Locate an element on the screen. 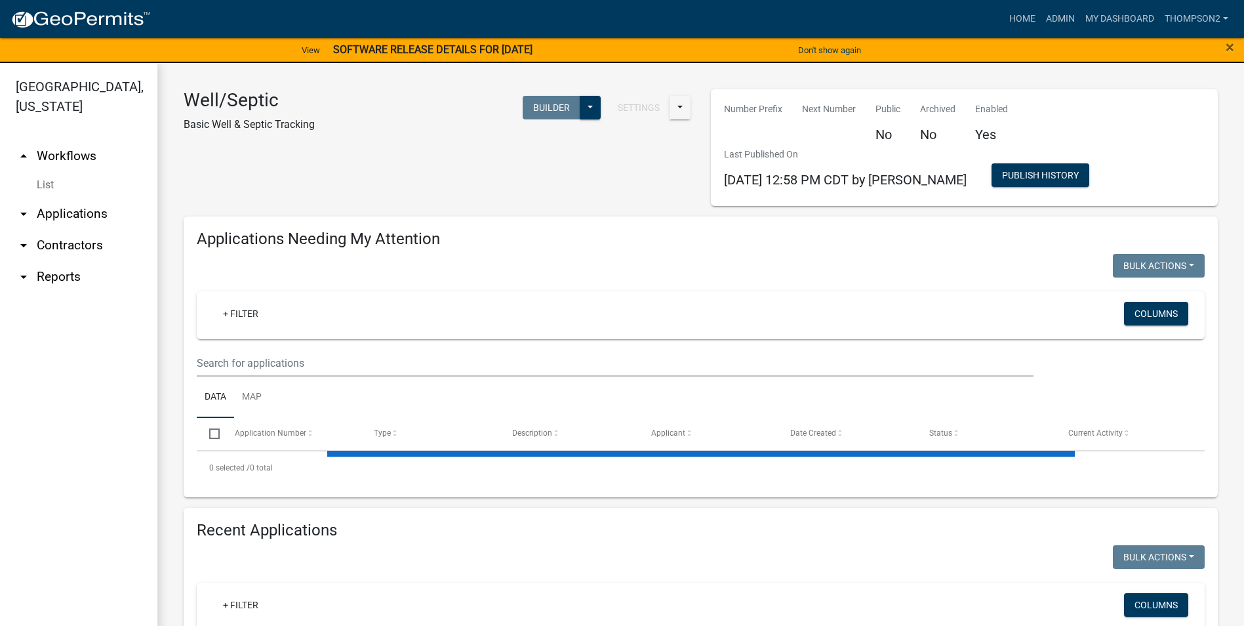 The height and width of the screenshot is (626, 1244). datatable-header-cell: Applicant is located at coordinates (708, 434).